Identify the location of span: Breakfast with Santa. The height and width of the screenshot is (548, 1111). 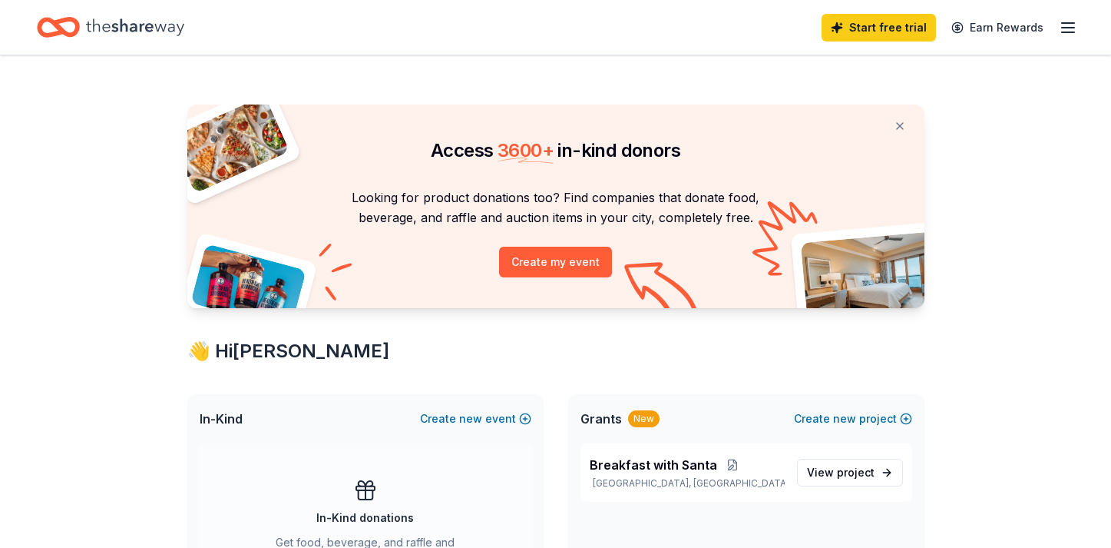
(654, 465).